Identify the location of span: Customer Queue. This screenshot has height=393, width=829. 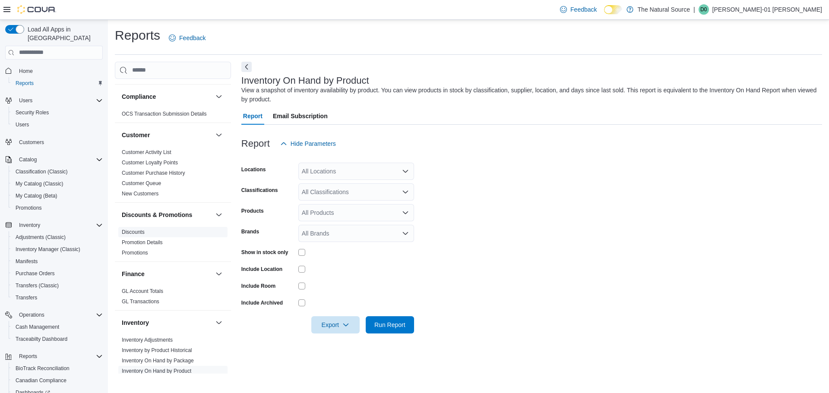
(141, 183).